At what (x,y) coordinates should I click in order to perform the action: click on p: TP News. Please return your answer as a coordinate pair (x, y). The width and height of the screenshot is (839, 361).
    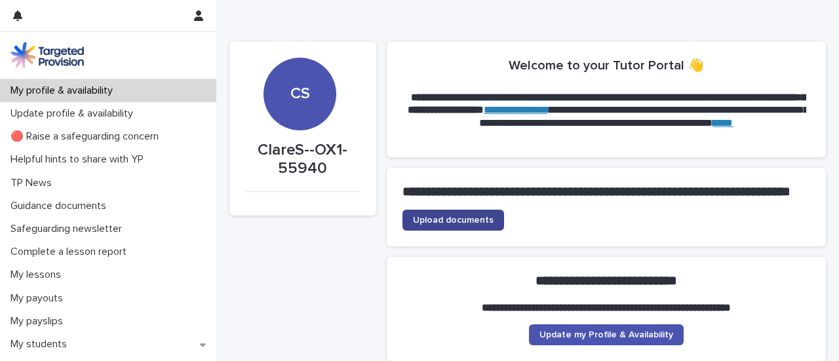
    Looking at the image, I should click on (33, 183).